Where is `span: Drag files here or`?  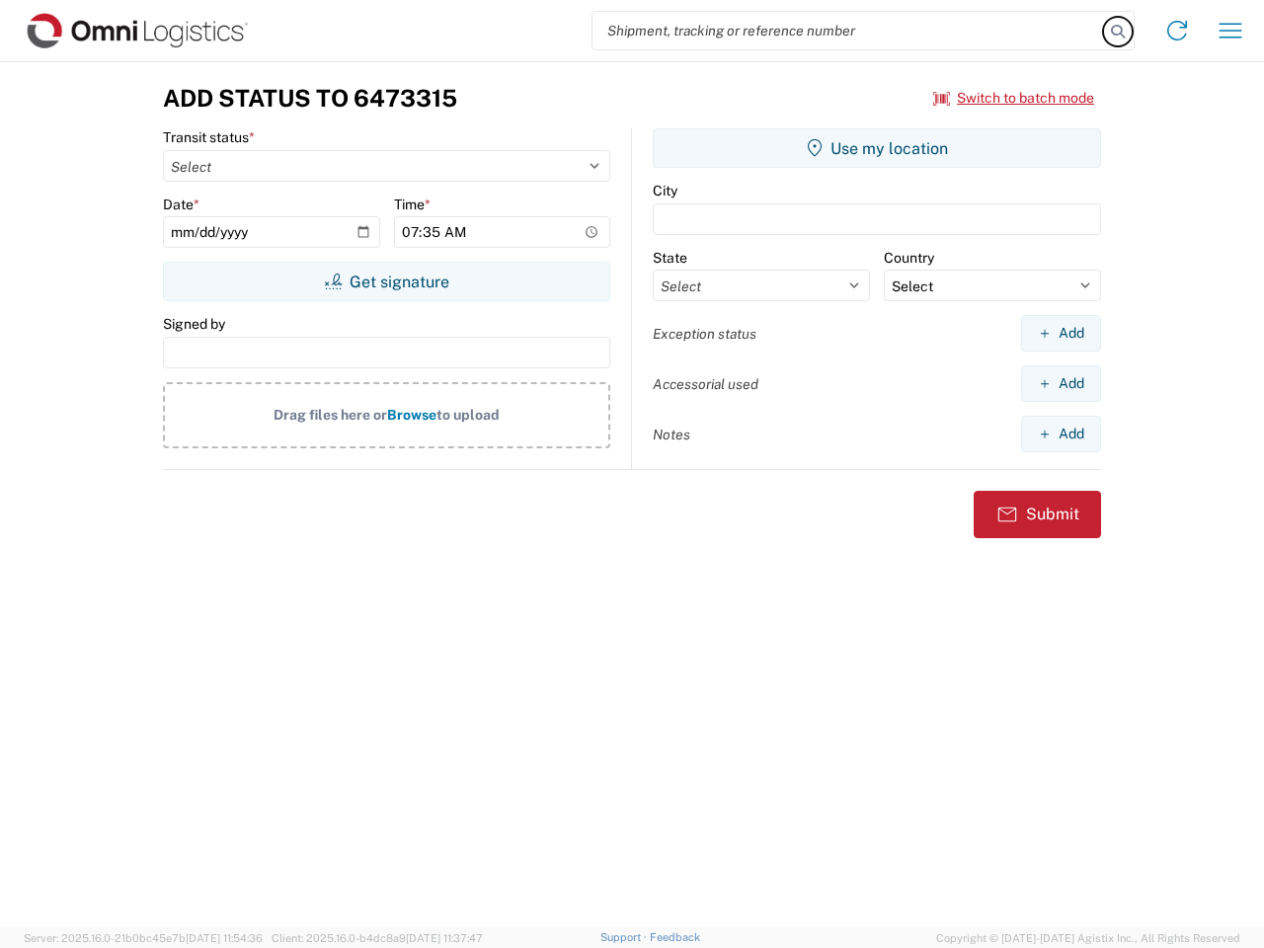
span: Drag files here or is located at coordinates (330, 415).